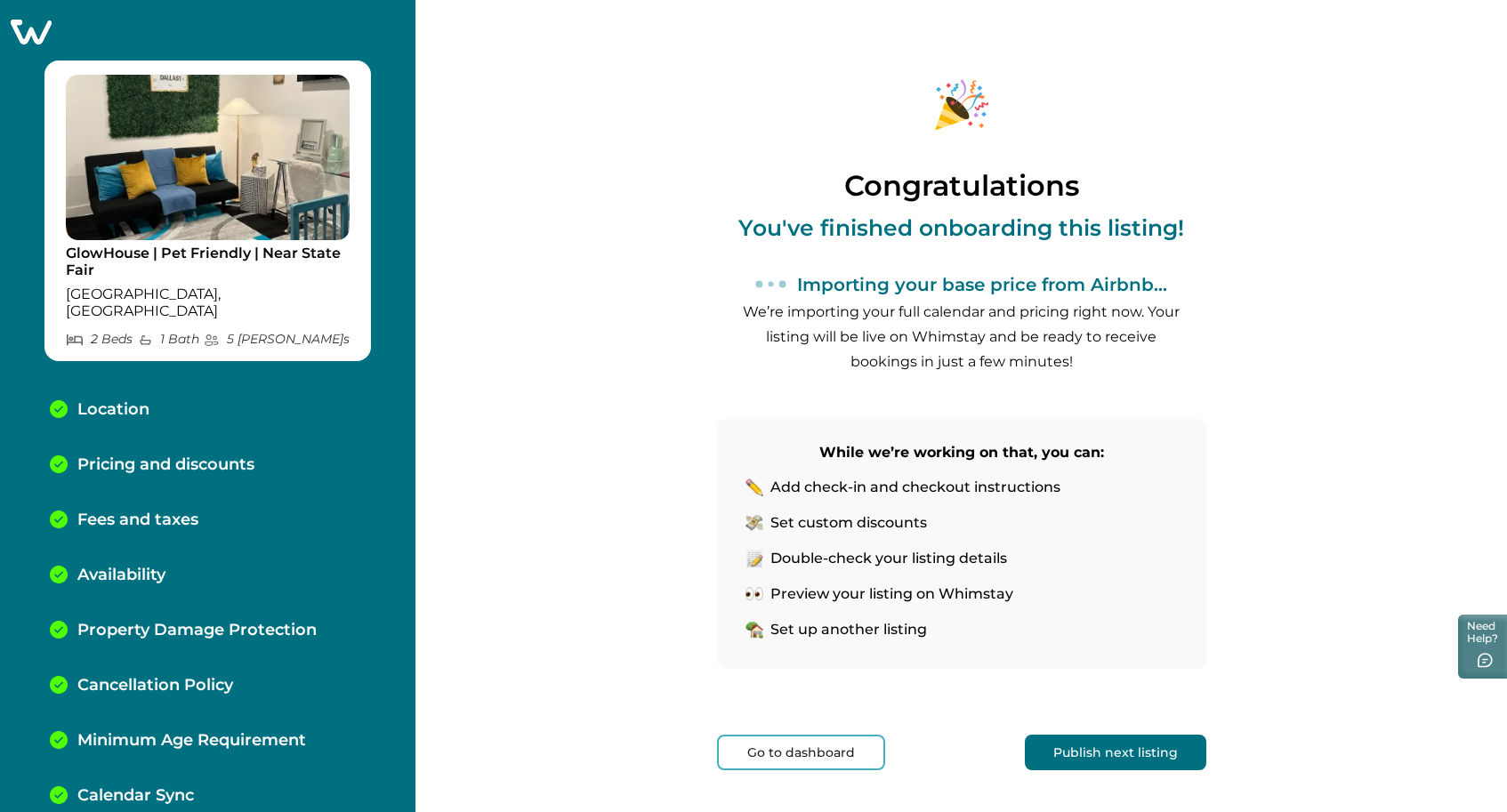 Image resolution: width=1507 pixels, height=812 pixels. What do you see at coordinates (754, 594) in the screenshot?
I see `img: eyes-icon` at bounding box center [754, 594].